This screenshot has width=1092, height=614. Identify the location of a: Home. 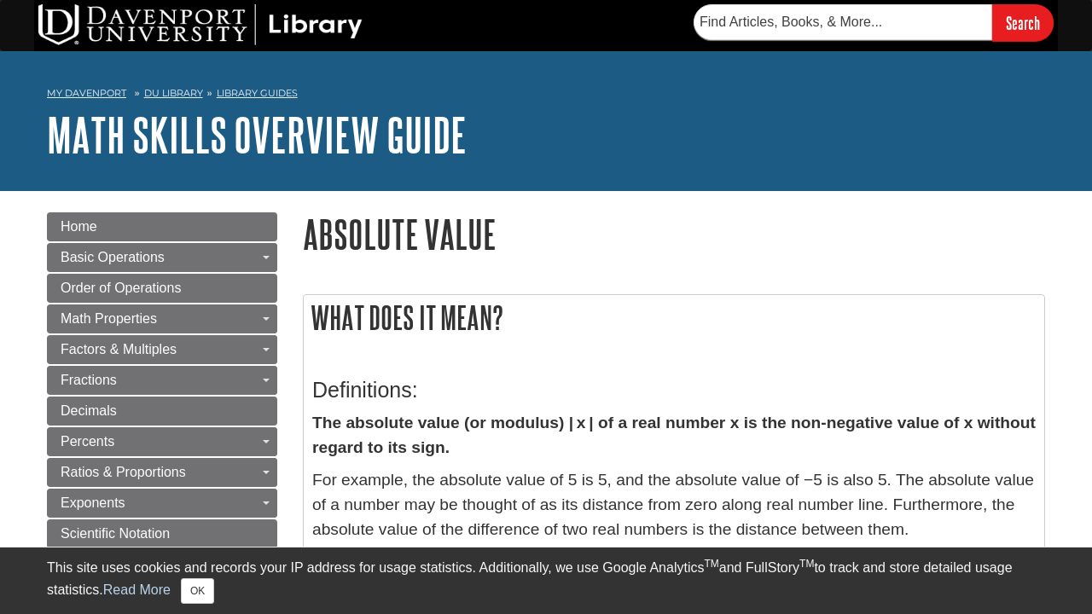
(162, 227).